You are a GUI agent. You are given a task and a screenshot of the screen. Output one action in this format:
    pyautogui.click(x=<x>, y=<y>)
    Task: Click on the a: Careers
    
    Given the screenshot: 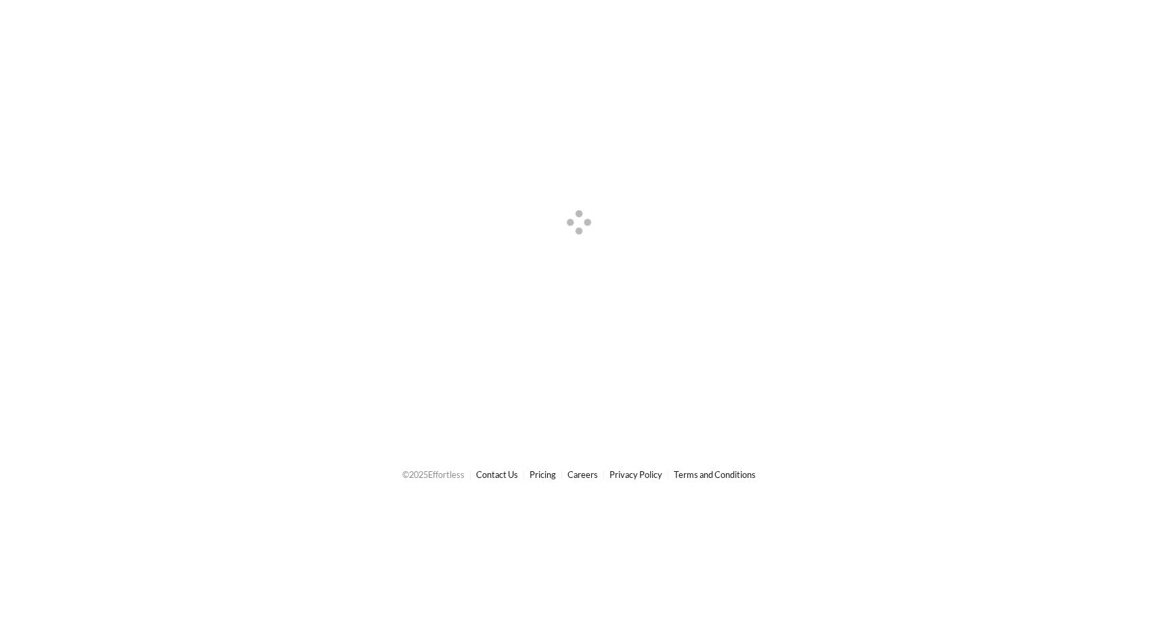 What is the action you would take?
    pyautogui.click(x=583, y=474)
    